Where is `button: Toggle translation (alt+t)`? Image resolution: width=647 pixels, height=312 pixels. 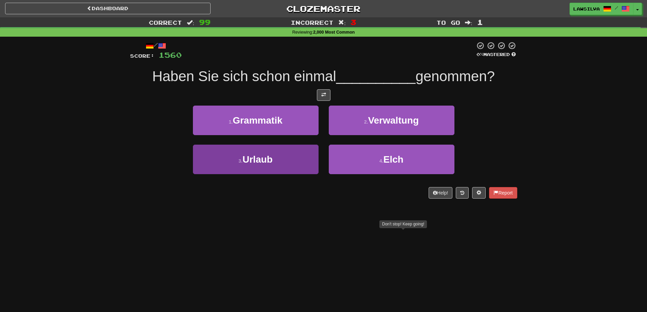
button: Toggle translation (alt+t) is located at coordinates (324, 95).